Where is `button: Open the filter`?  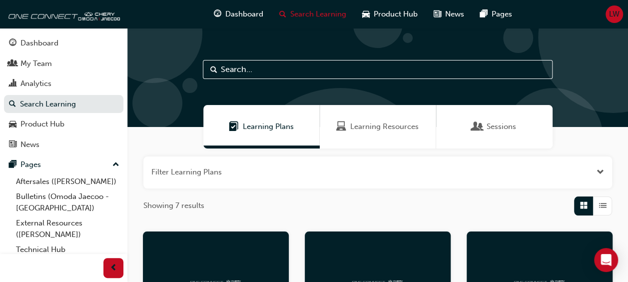
button: Open the filter is located at coordinates (600, 172).